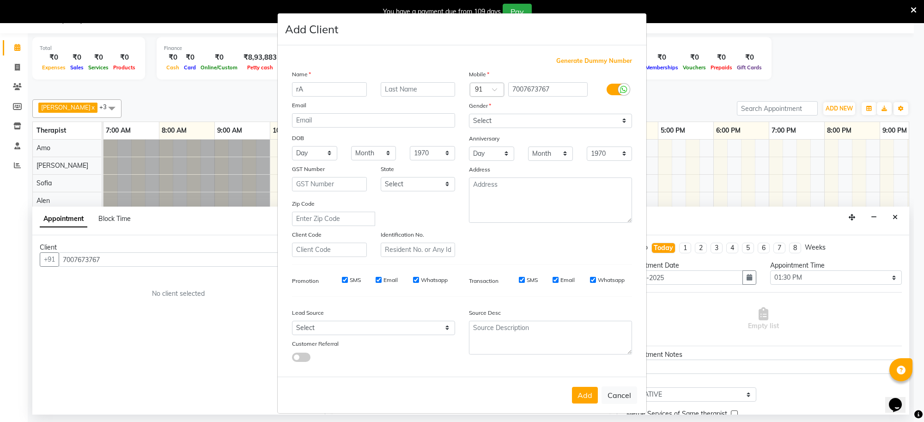 Image resolution: width=924 pixels, height=422 pixels. I want to click on label: DOB, so click(298, 138).